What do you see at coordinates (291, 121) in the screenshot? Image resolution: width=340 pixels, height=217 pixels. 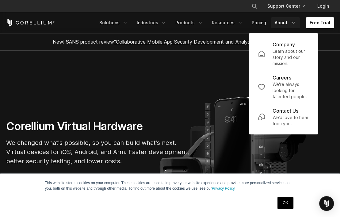 I see `p: We’d love to hear from you.` at bounding box center [291, 121].